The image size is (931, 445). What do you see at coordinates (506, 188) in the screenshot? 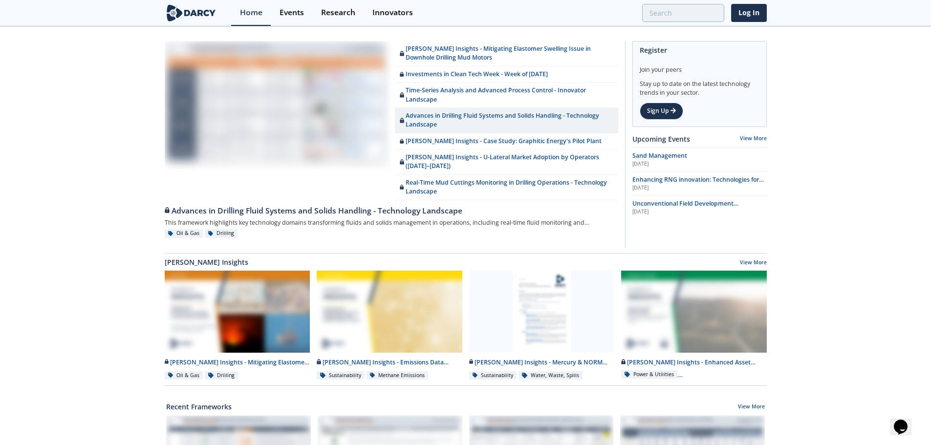
I see `a: Real-Time Mud Cuttings Monitoring in Drilling Operations - Technology Landscape` at bounding box center [506, 188].